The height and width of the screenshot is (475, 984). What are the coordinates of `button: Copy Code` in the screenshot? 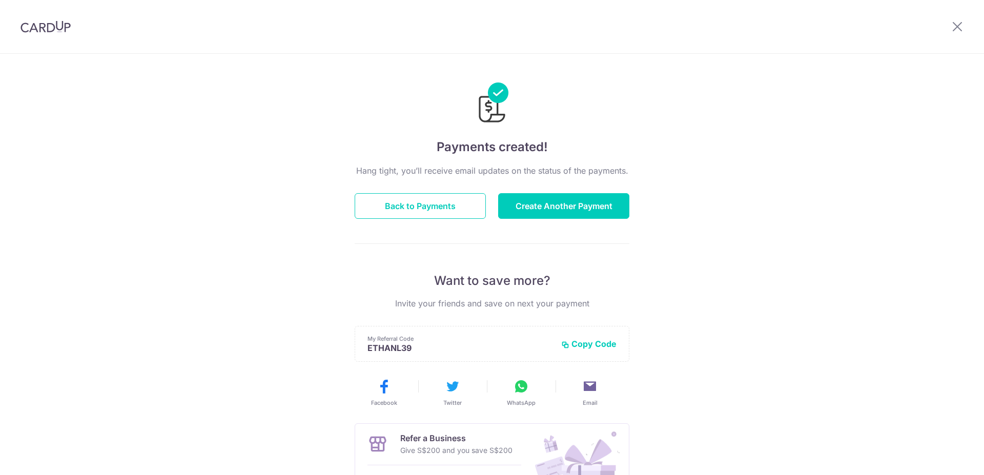 It's located at (589, 344).